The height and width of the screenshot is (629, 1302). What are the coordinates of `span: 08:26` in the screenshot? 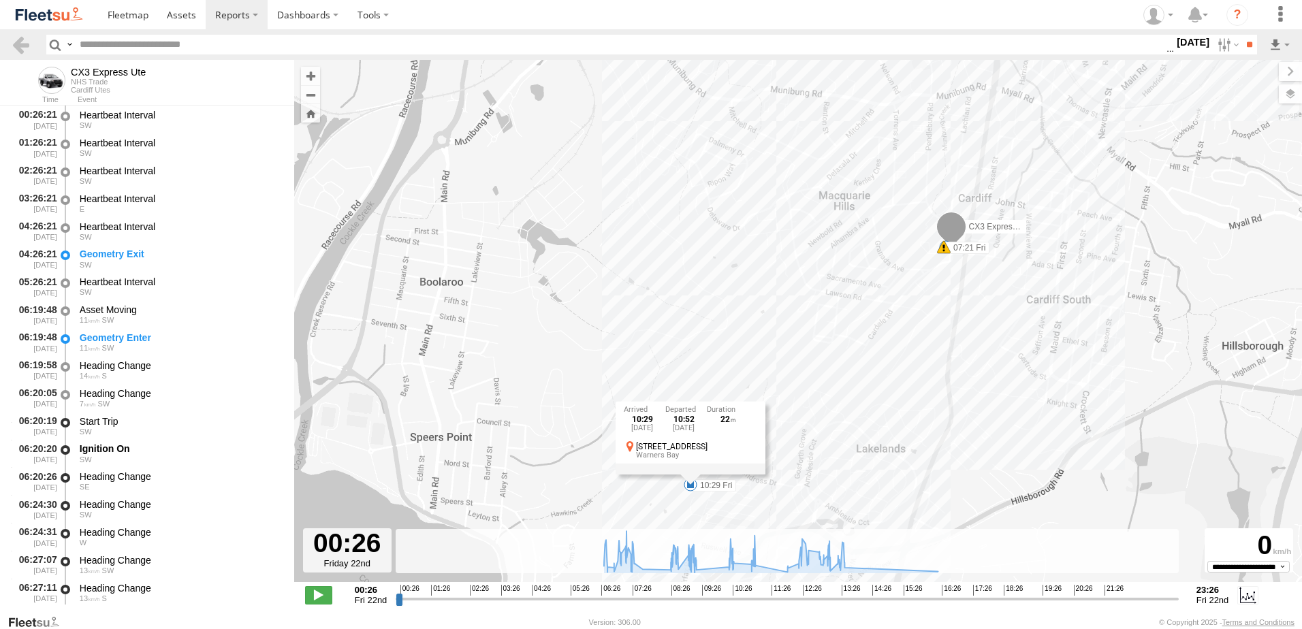 It's located at (681, 591).